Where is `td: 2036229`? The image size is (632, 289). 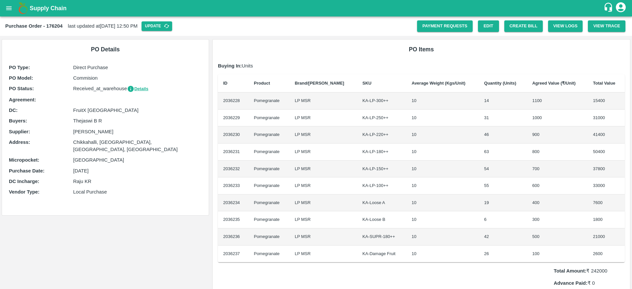
td: 2036229 is located at coordinates (233, 118).